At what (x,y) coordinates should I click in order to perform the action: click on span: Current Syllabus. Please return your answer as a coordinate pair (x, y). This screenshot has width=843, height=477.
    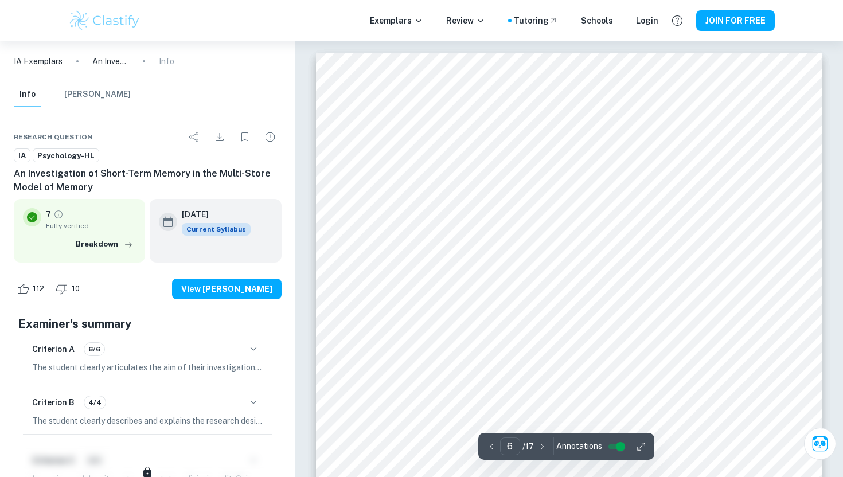
    Looking at the image, I should click on (216, 230).